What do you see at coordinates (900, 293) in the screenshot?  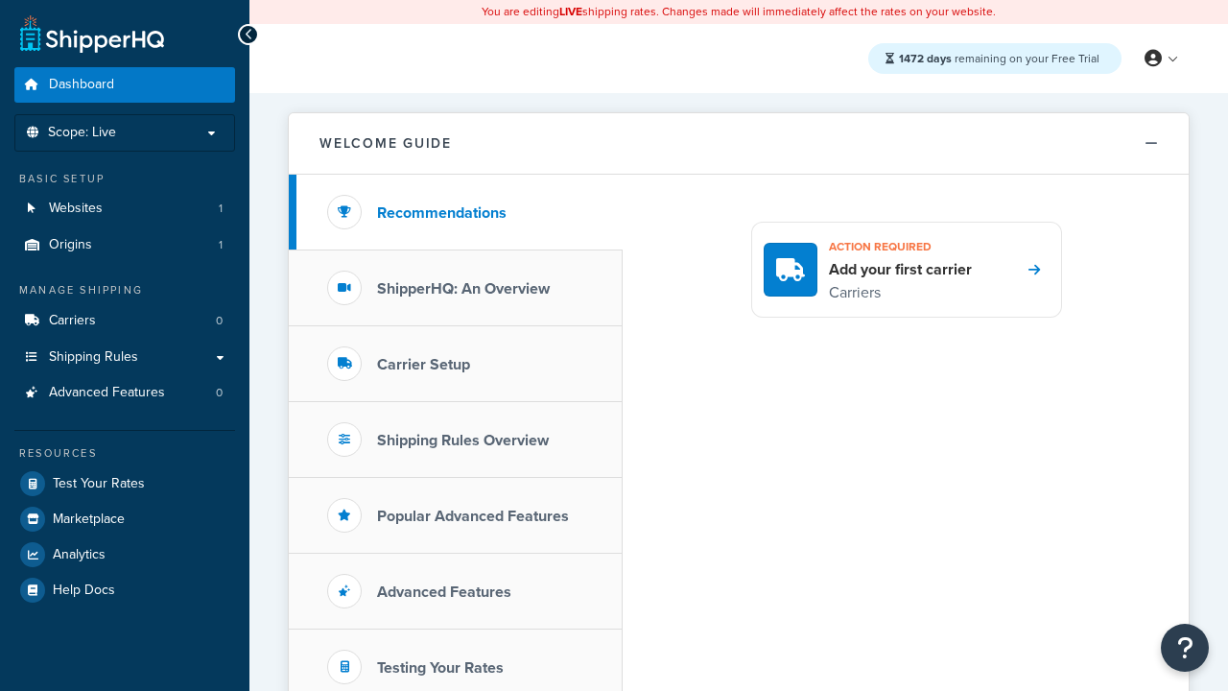 I see `p: Carriers` at bounding box center [900, 293].